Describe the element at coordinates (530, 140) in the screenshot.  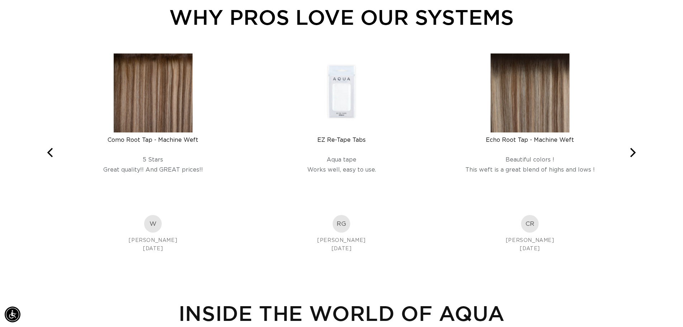
I see `div: Echo Root Tap - Machine Weft` at that location.